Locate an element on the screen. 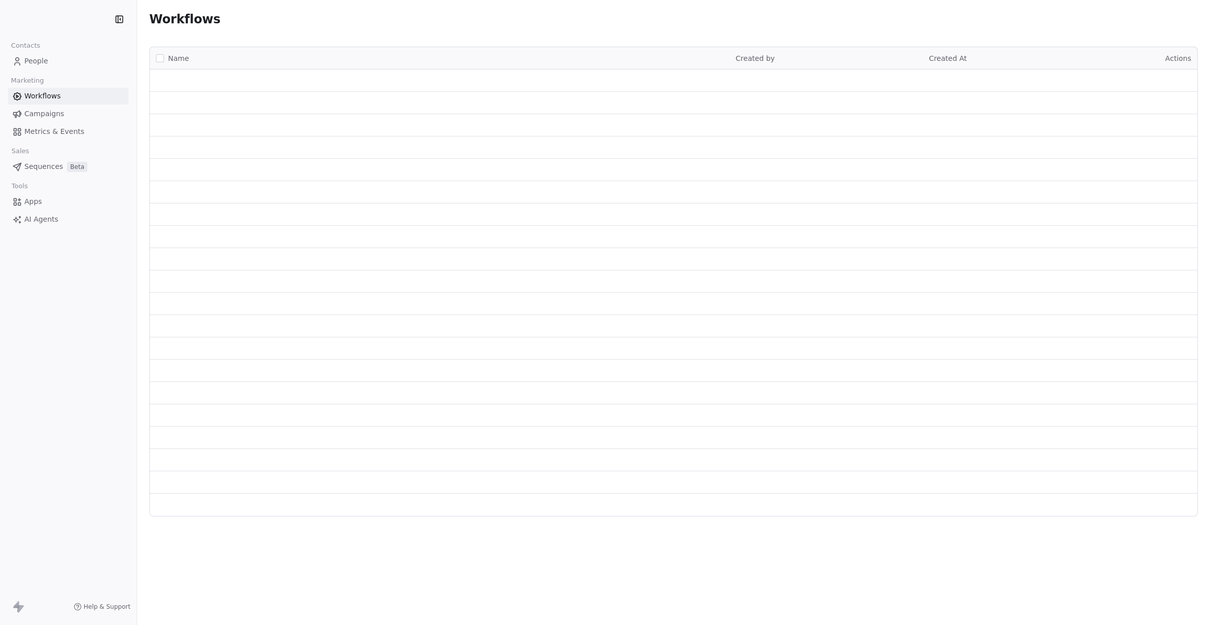 Image resolution: width=1210 pixels, height=625 pixels. a: AI Agents is located at coordinates (68, 219).